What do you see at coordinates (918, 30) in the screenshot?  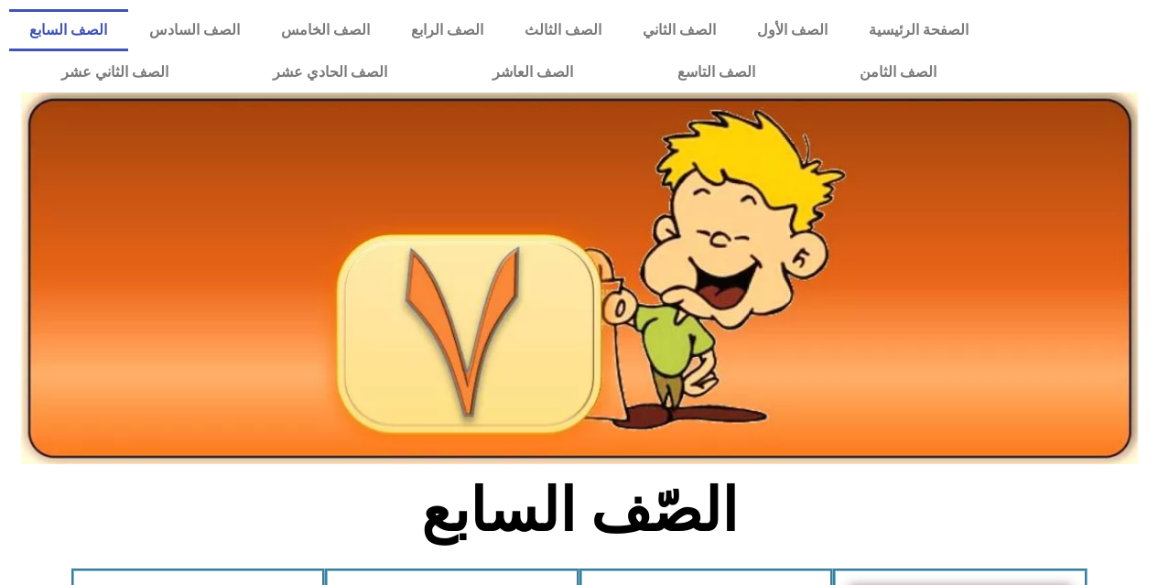 I see `a: الصفحة الرئيسية` at bounding box center [918, 30].